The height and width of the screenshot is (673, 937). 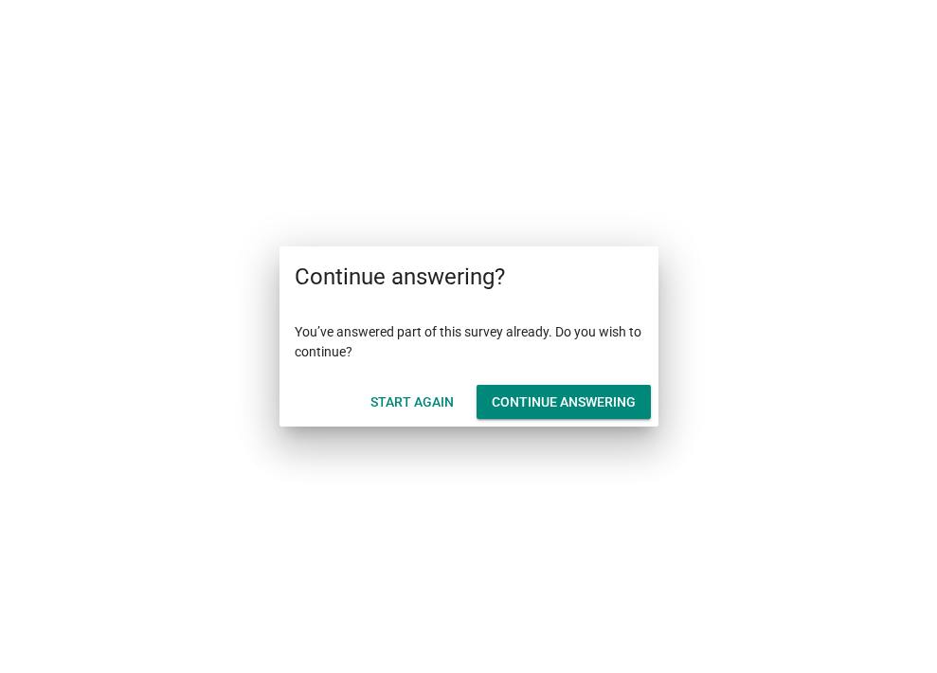 I want to click on div: Continue answering, so click(x=564, y=402).